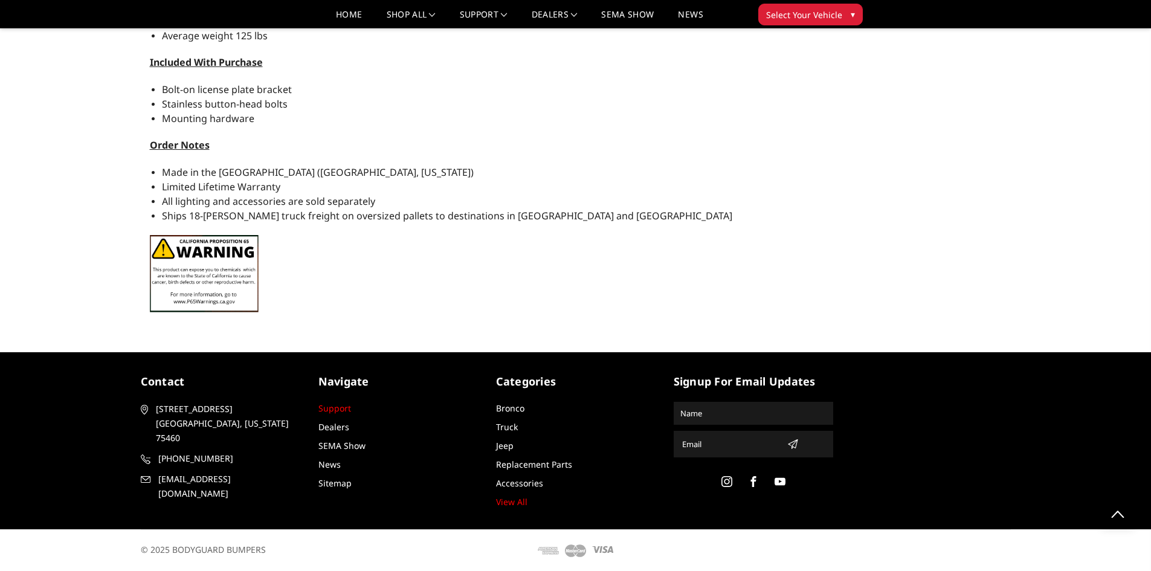 The image size is (1151, 571). I want to click on span: Limited Lifetime Warranty, so click(221, 187).